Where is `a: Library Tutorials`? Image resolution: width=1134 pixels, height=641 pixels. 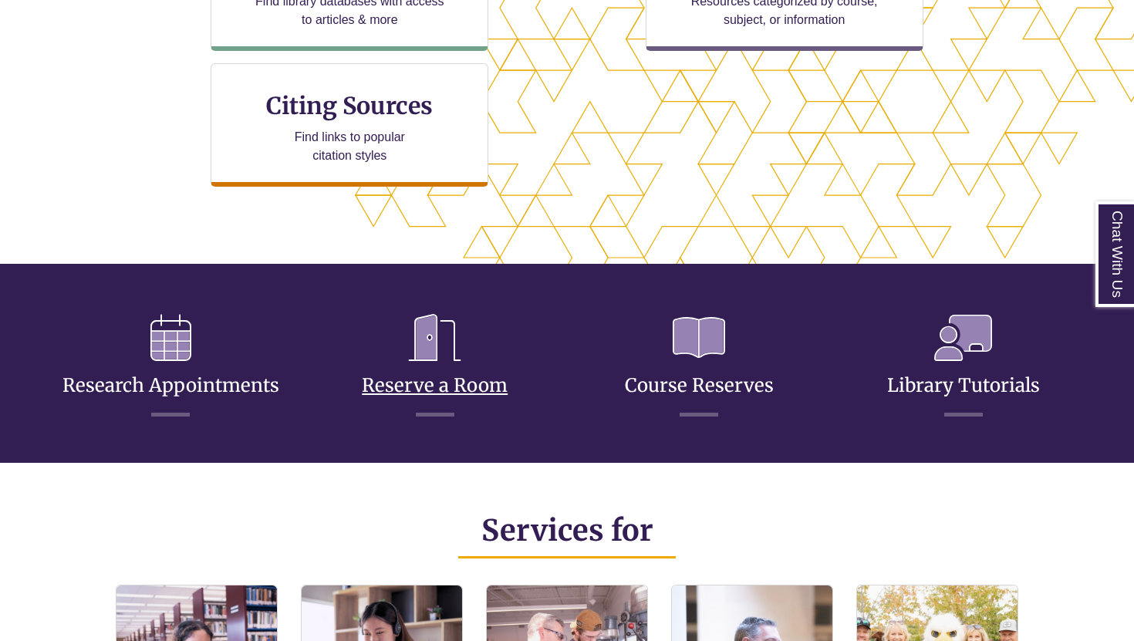 a: Library Tutorials is located at coordinates (963, 366).